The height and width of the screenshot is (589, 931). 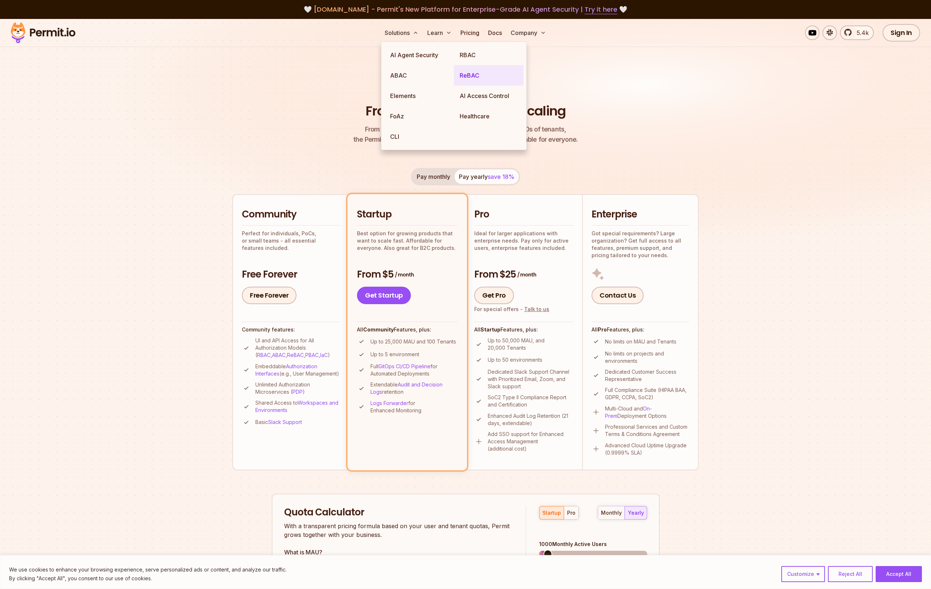 What do you see at coordinates (466, 129) in the screenshot?
I see `span: From a startup with 100 users to an enterprise with 1000s of tenants,` at bounding box center [466, 129].